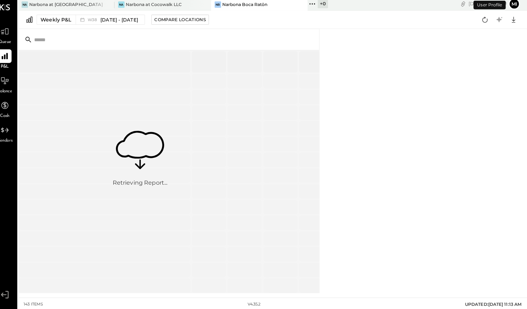 Image resolution: width=527 pixels, height=309 pixels. What do you see at coordinates (99, 22) in the screenshot?
I see `span: W38` at bounding box center [99, 22].